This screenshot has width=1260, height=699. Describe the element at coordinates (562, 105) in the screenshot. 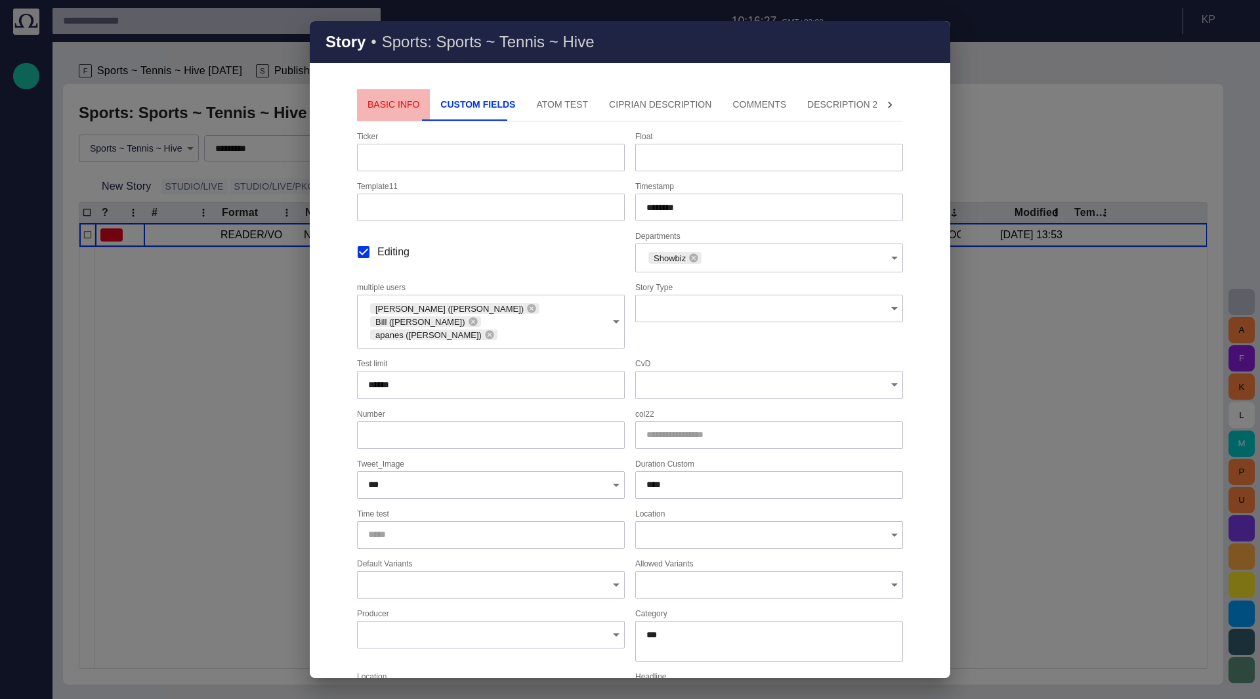

I see `button: ATOM Test` at that location.